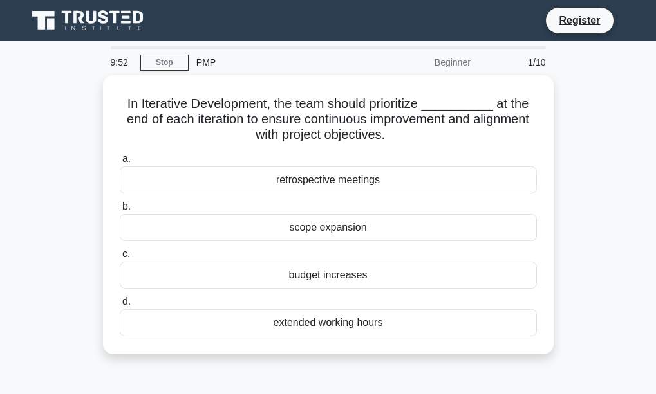 The width and height of the screenshot is (656, 394). I want to click on a: Stop, so click(164, 62).